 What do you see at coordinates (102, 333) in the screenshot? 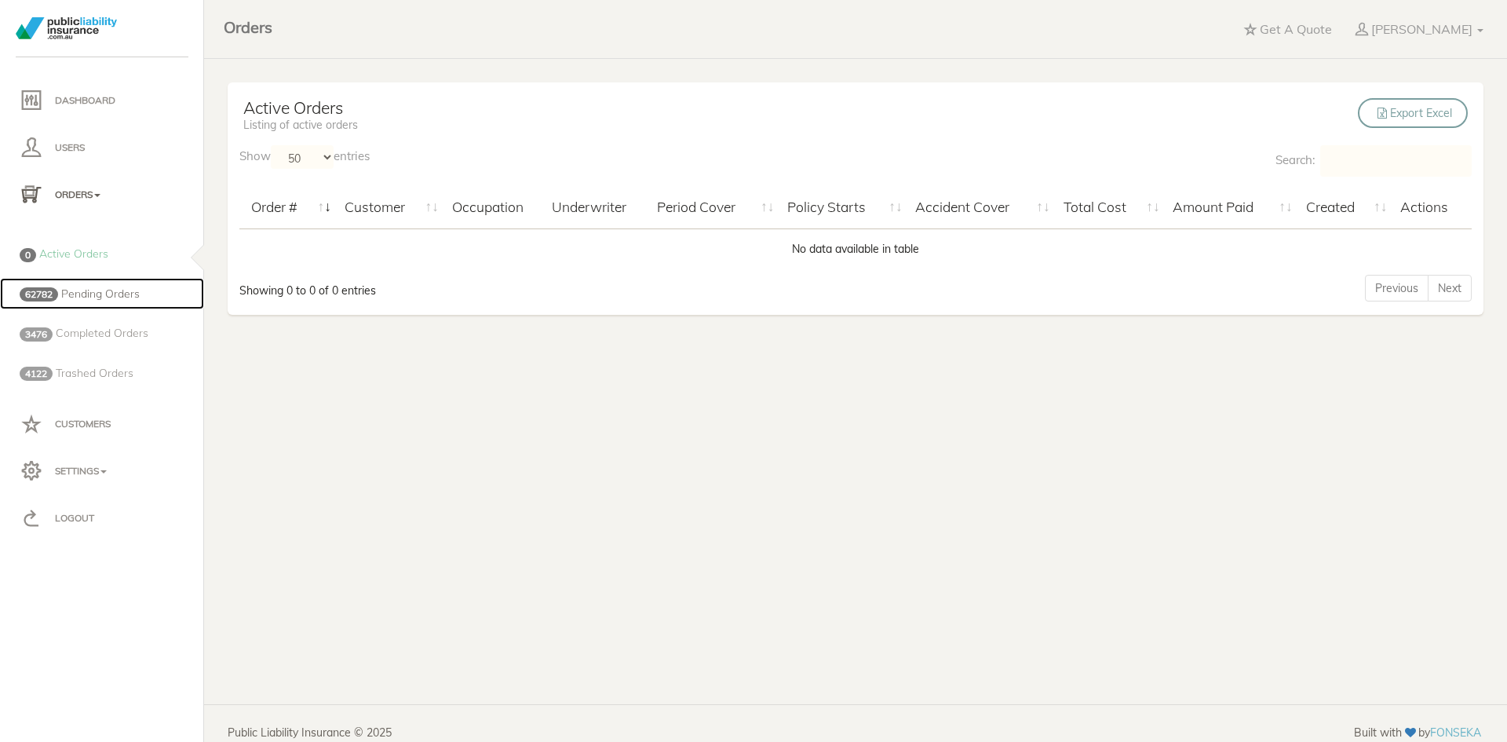
I see `span: Completed Orders` at bounding box center [102, 333].